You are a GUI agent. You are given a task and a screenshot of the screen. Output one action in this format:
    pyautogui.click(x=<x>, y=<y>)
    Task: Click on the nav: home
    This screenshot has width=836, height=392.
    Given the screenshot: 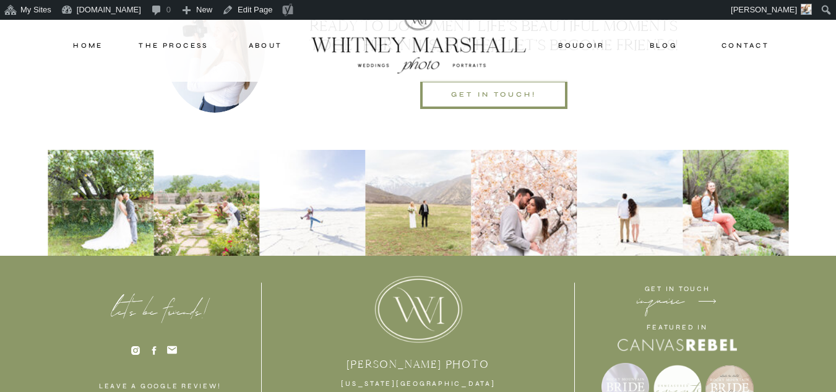 What is the action you would take?
    pyautogui.click(x=89, y=45)
    